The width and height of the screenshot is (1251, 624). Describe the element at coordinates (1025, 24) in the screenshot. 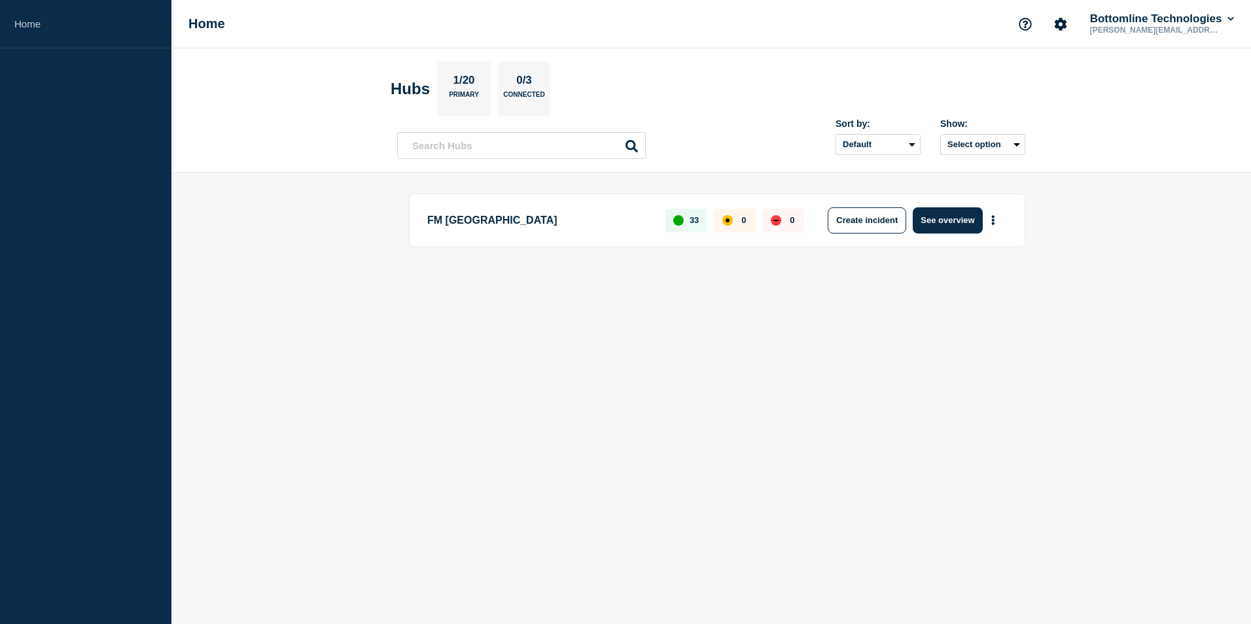

I see `button: Support` at that location.